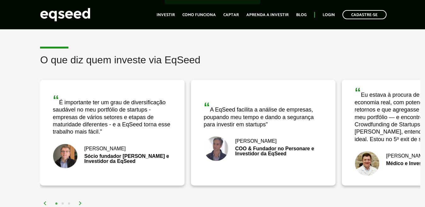 This screenshot has width=425, height=207. What do you see at coordinates (56, 204) in the screenshot?
I see `button: 1 of 2` at bounding box center [56, 204].